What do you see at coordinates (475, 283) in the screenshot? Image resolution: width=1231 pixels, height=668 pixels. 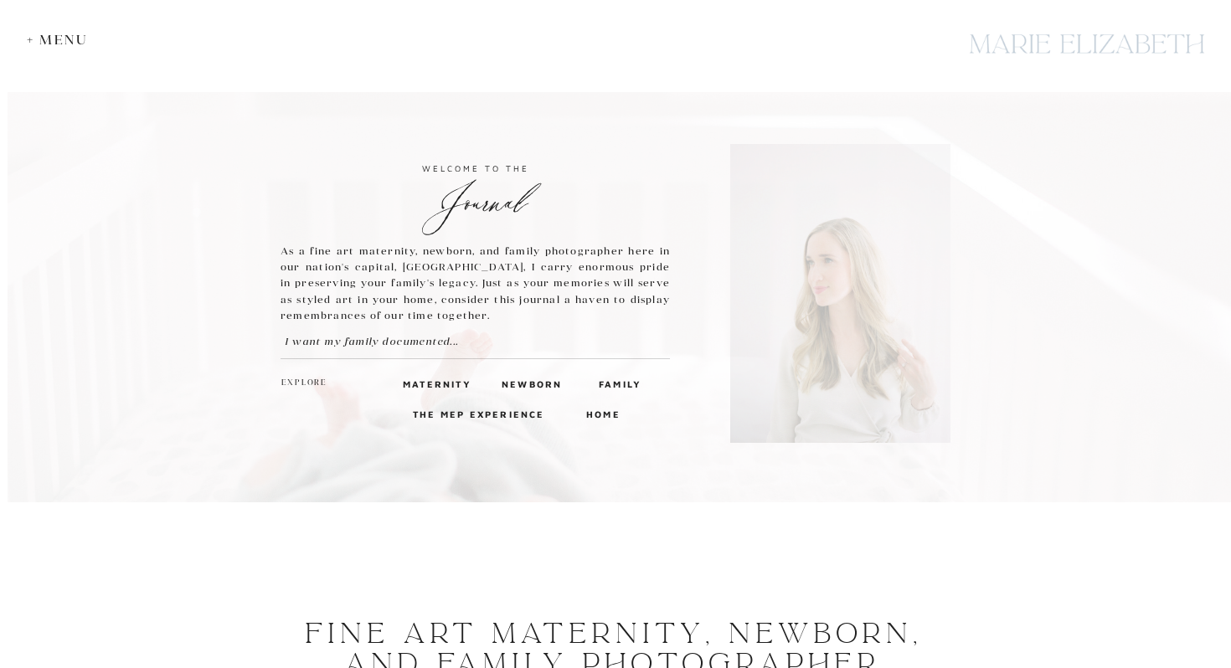 I see `p: As a fine art maternity, newborn, and family photographer here in our nation's capital, [GEOGRAPH...` at bounding box center [475, 283].